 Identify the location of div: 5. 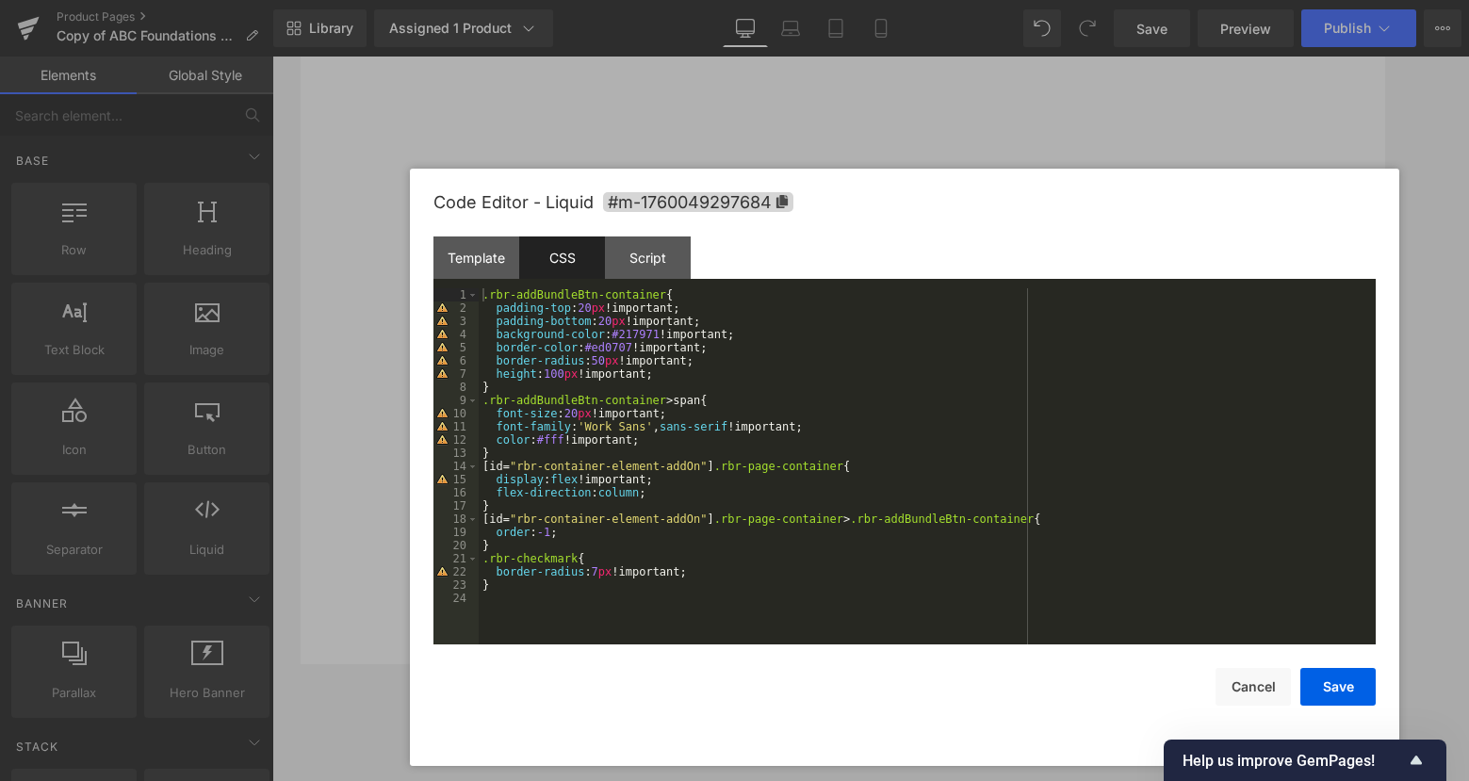
(456, 348).